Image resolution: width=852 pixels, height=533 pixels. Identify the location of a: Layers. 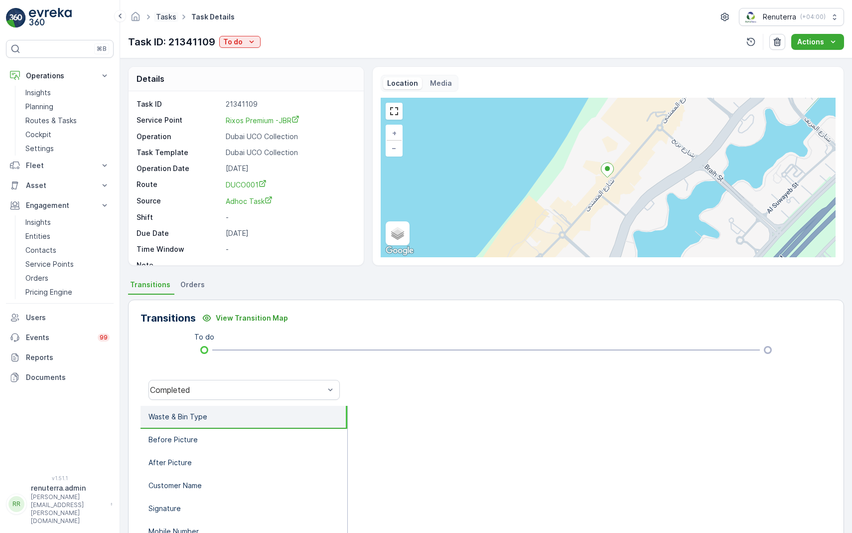
(398, 233).